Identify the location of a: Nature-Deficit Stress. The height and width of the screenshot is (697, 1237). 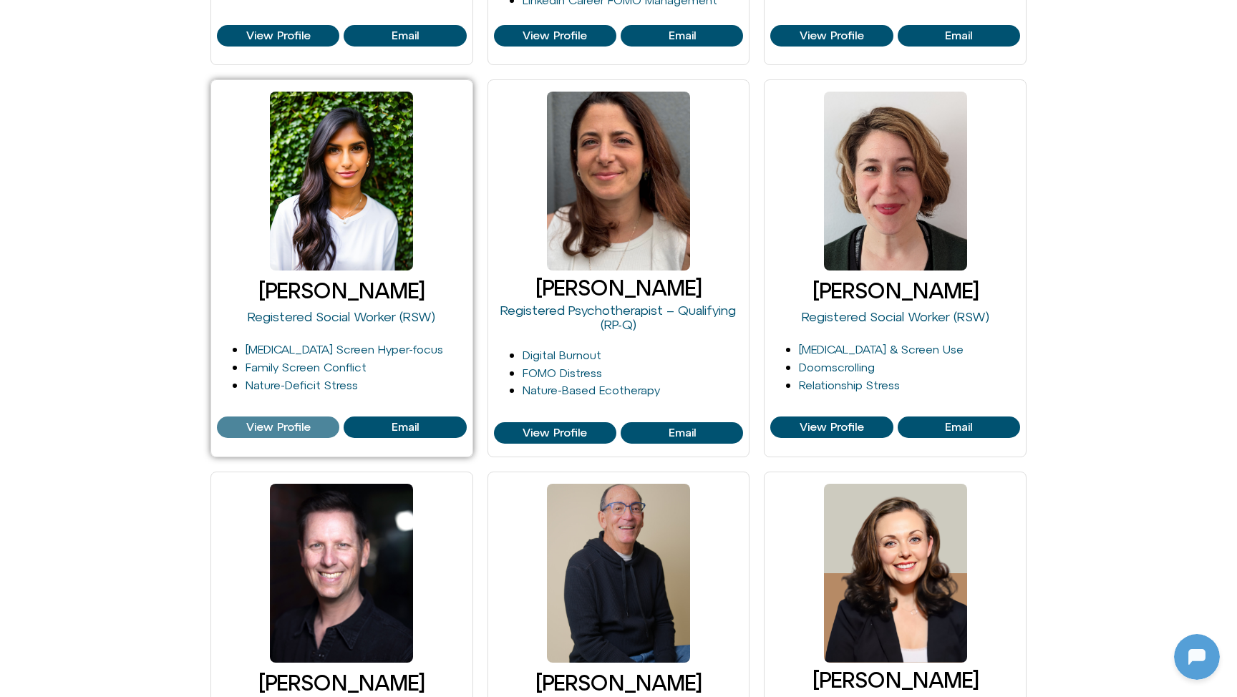
(301, 385).